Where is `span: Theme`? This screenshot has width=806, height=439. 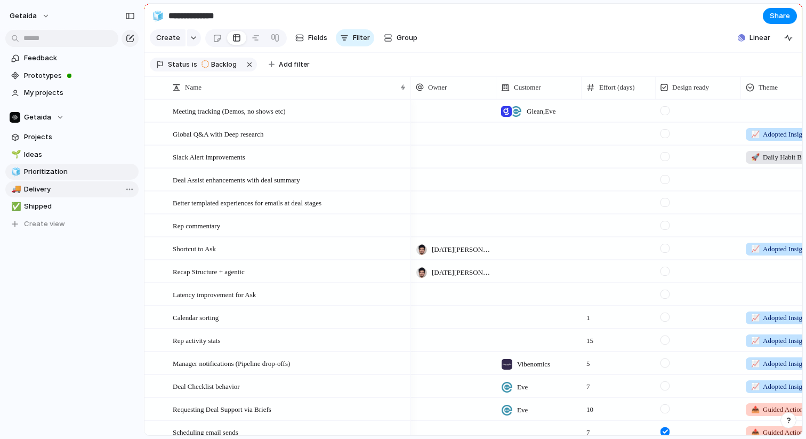
span: Theme is located at coordinates (769, 87).